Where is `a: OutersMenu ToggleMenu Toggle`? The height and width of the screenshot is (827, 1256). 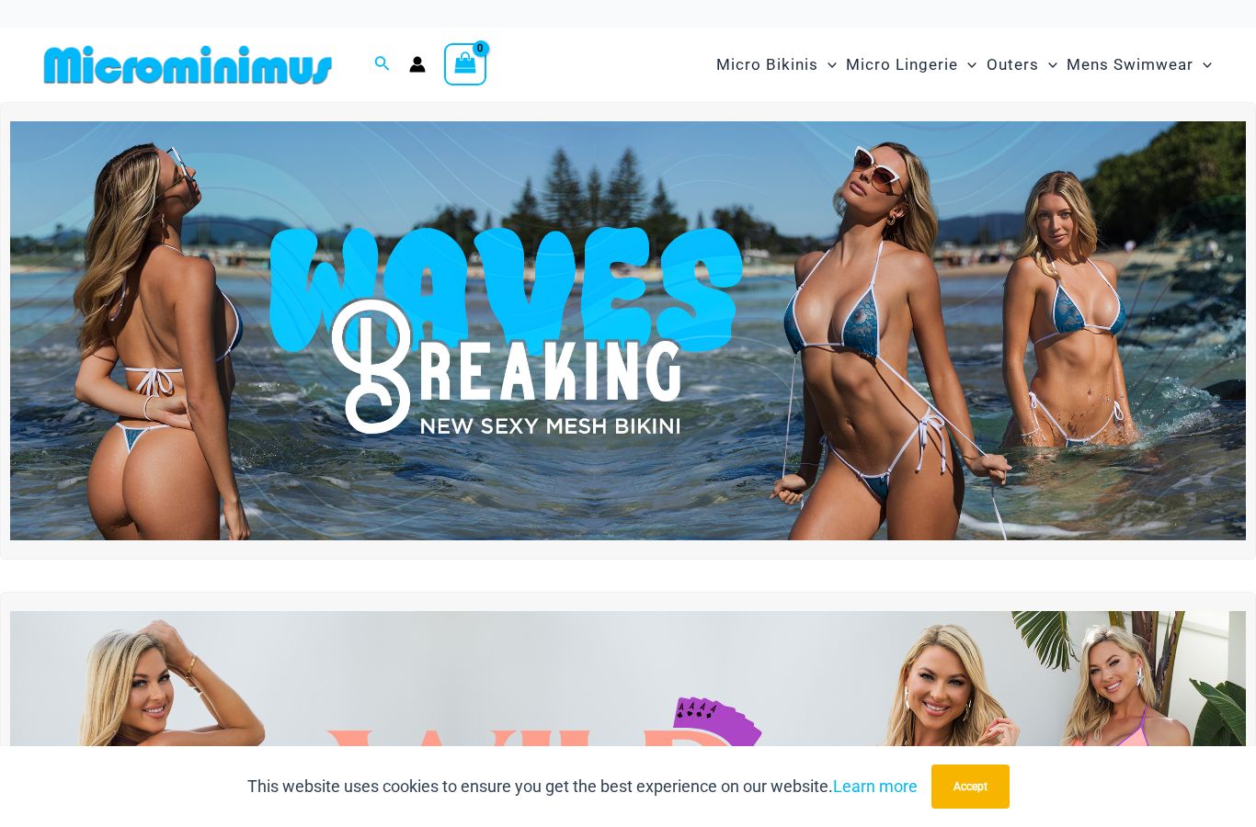
a: OutersMenu ToggleMenu Toggle is located at coordinates (1021, 64).